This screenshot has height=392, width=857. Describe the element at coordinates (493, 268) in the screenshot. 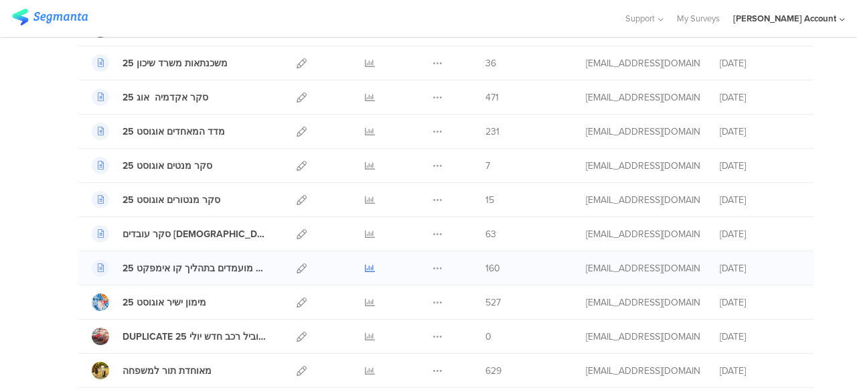

I see `span: 160` at that location.